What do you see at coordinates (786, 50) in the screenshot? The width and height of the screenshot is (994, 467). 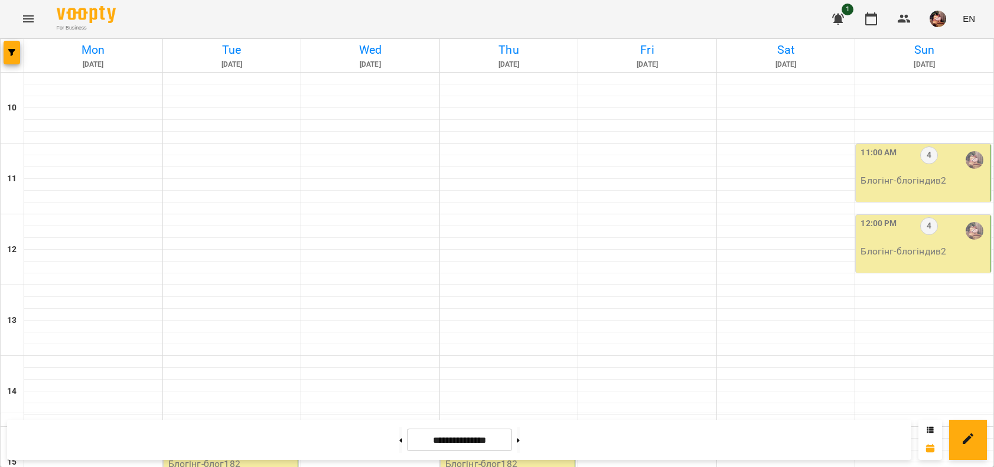 I see `h6: Sat` at bounding box center [786, 50].